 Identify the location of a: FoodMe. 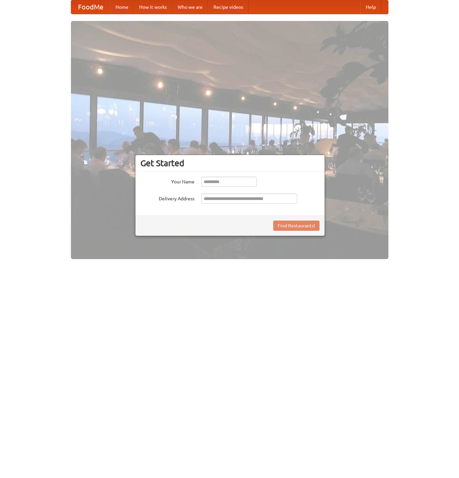
(90, 7).